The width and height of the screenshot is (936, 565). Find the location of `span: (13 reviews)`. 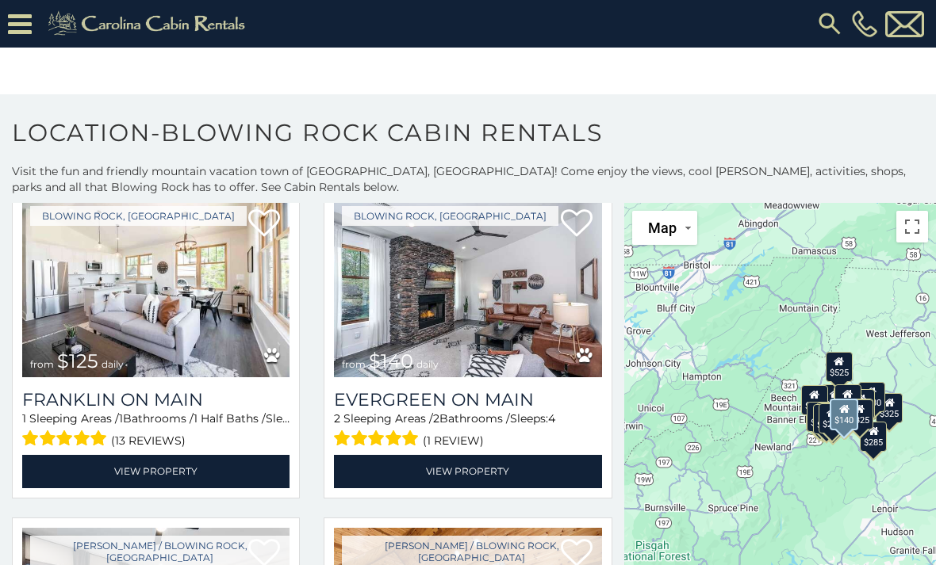

span: (13 reviews) is located at coordinates (148, 441).